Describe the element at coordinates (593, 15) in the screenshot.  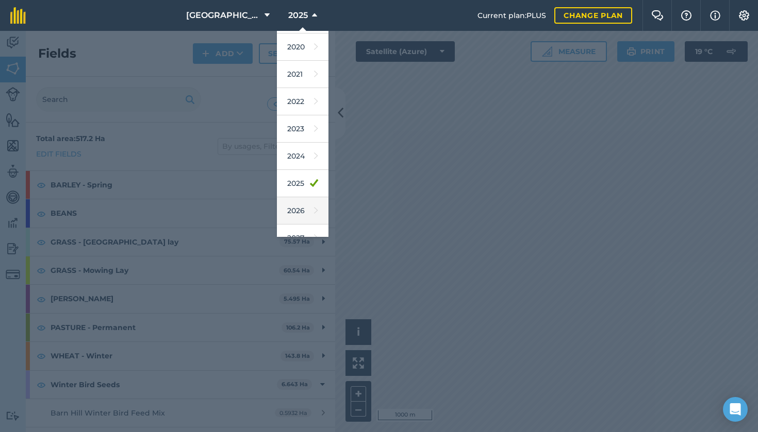
I see `a: Change plan` at that location.